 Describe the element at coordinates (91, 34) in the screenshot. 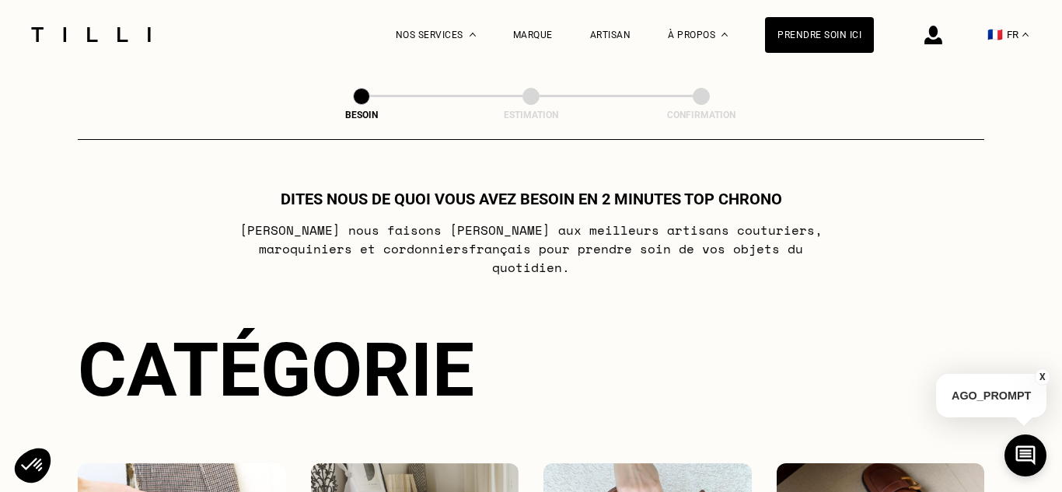

I see `img: Logo du service de couturière Tilli` at that location.